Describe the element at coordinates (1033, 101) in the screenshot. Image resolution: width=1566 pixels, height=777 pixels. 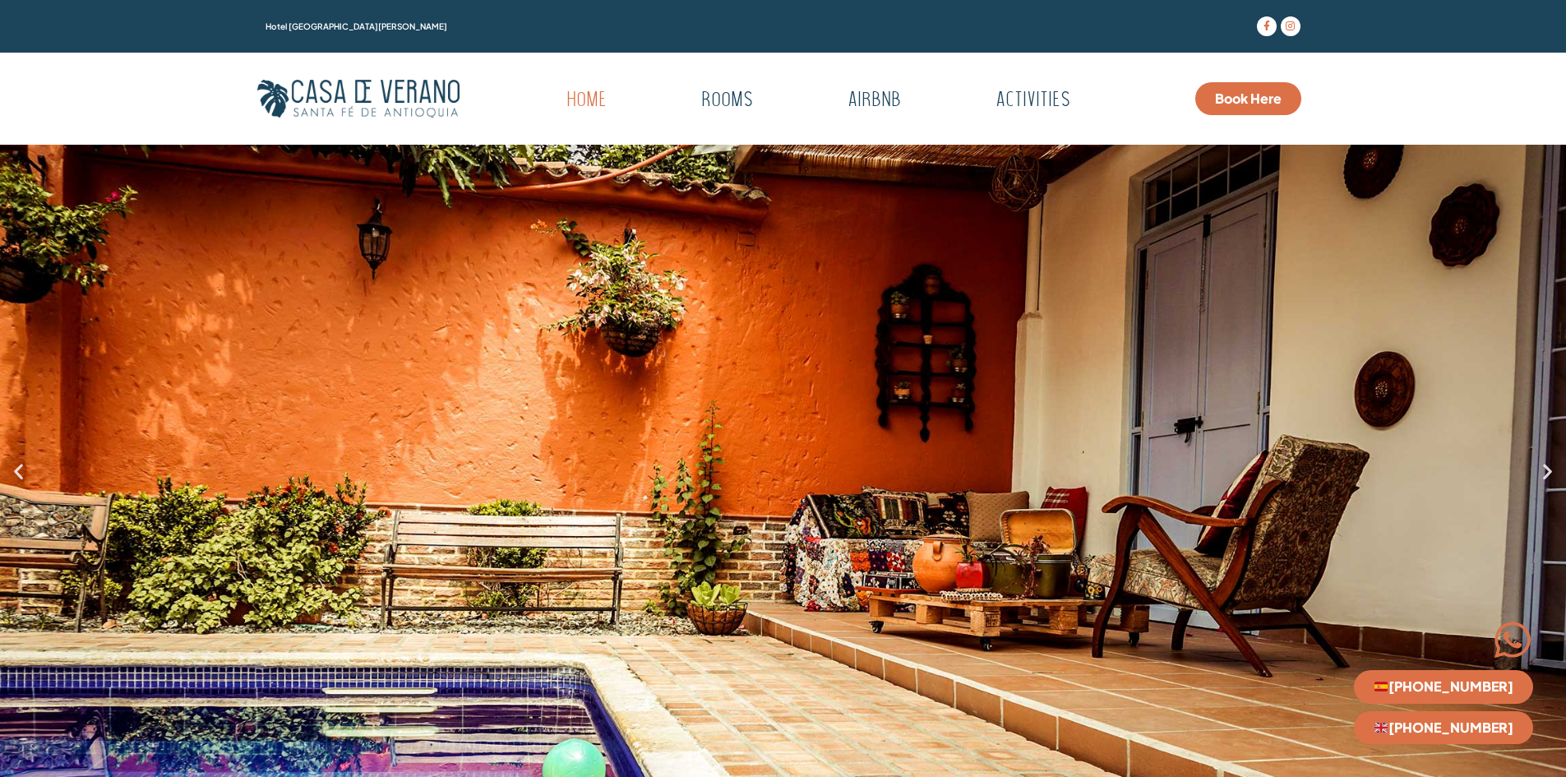
I see `a: Activities` at that location.